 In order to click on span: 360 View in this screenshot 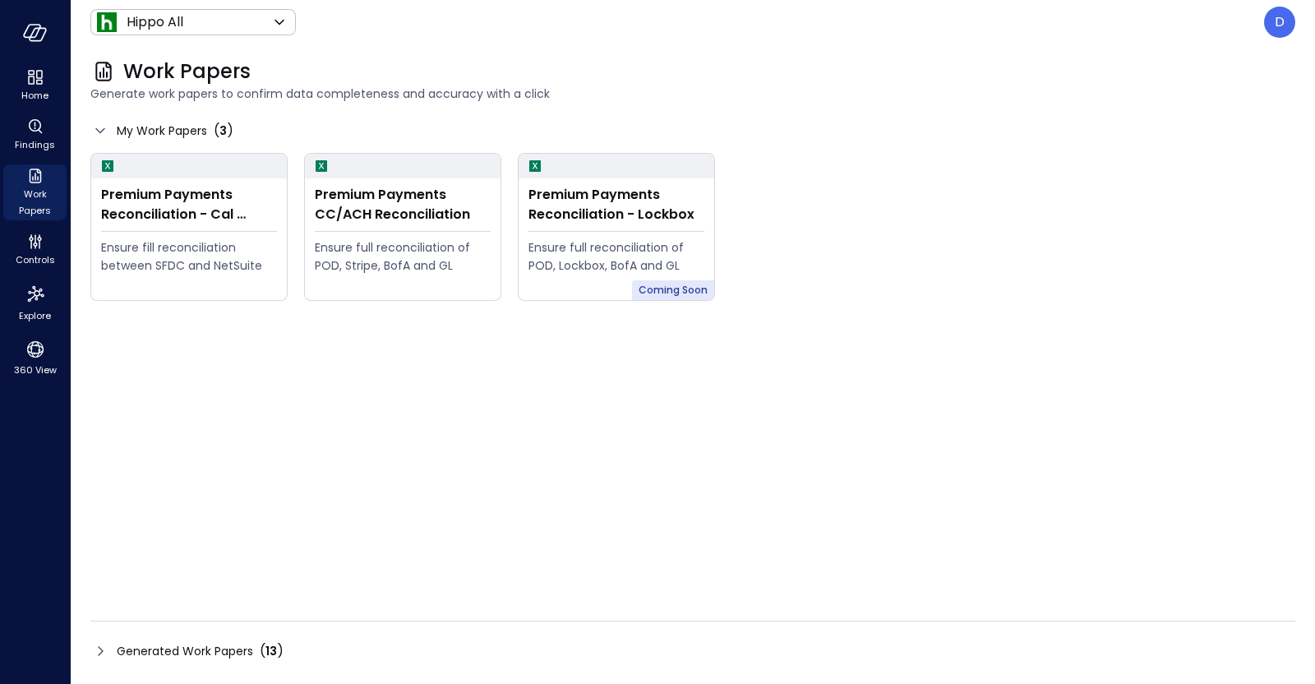, I will do `click(35, 370)`.